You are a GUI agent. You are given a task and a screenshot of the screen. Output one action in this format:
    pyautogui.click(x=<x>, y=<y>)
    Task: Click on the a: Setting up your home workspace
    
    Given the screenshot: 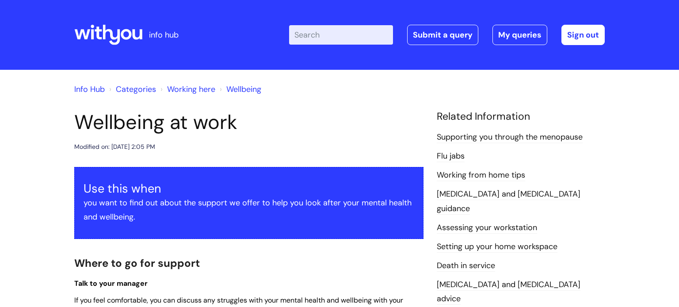 What is the action you would take?
    pyautogui.click(x=497, y=247)
    